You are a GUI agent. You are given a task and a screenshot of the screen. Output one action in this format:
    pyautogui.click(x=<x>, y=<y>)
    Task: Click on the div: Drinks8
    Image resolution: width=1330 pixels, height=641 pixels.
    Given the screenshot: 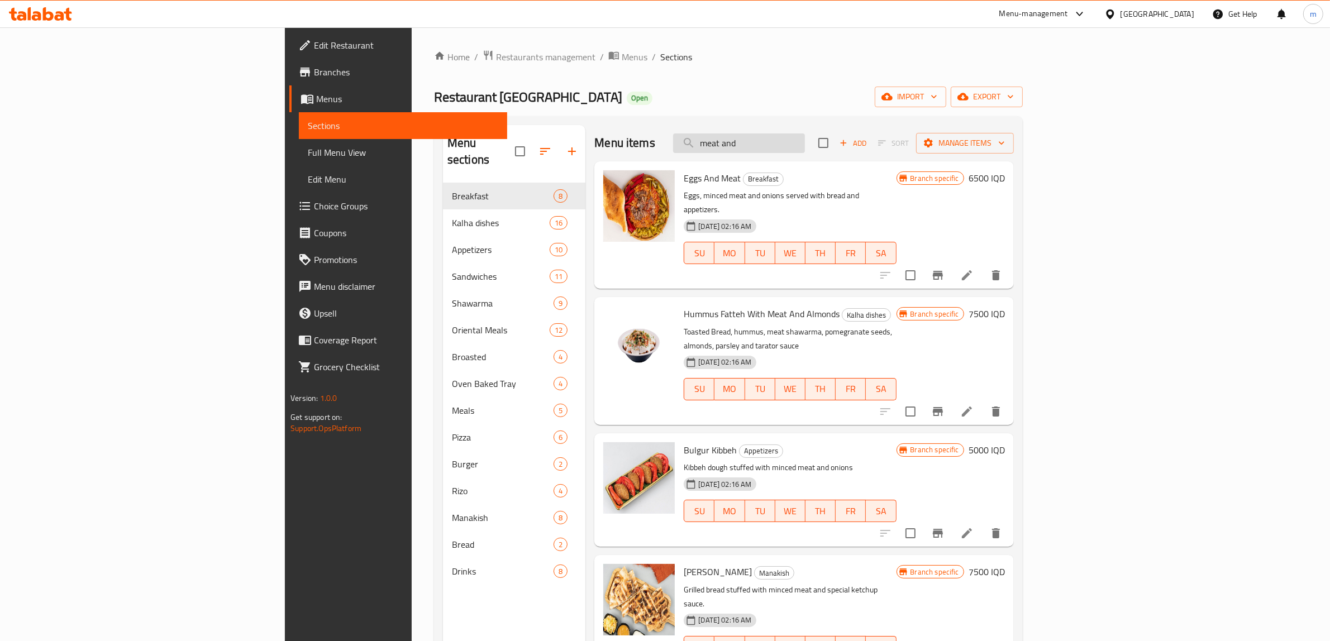 What is the action you would take?
    pyautogui.click(x=514, y=572)
    